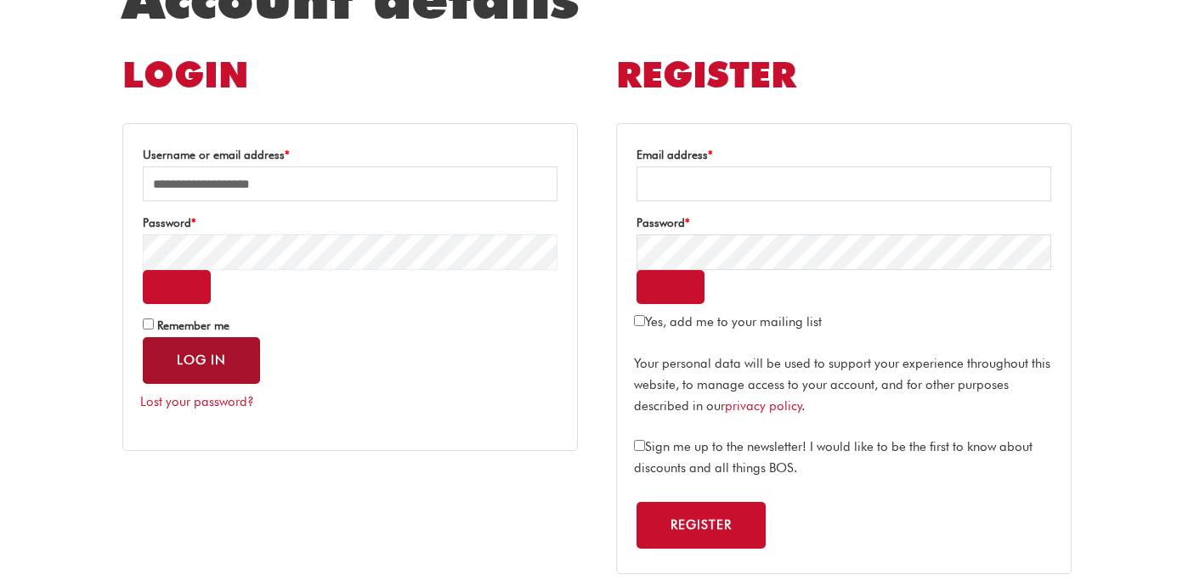  I want to click on a: Lost your password?, so click(197, 402).